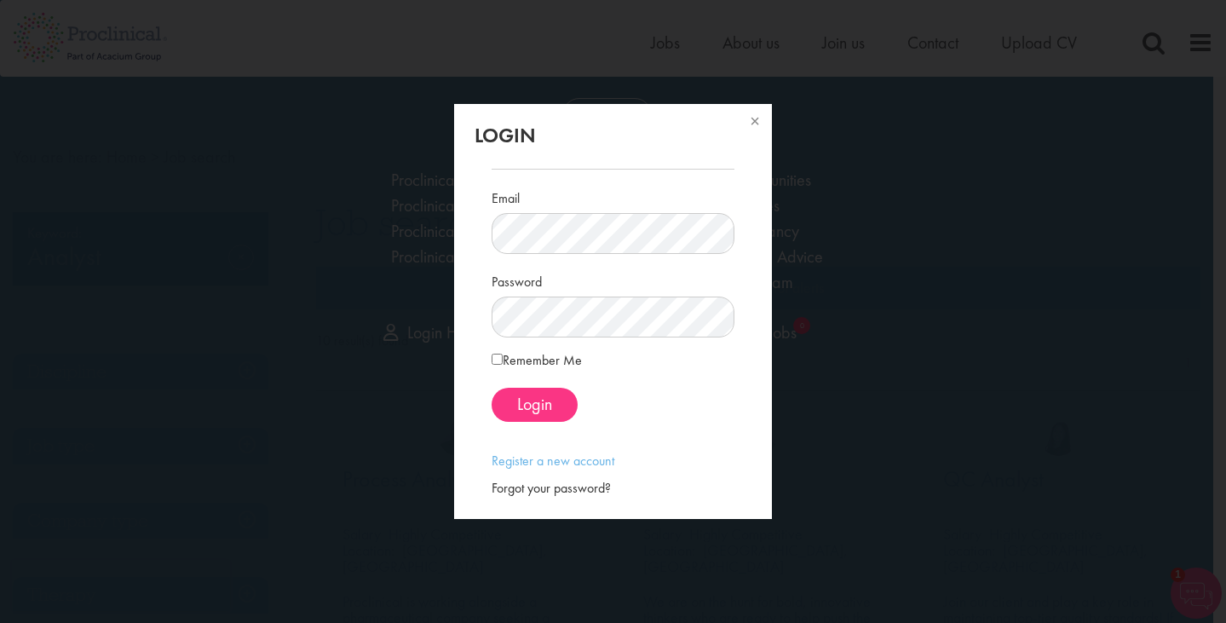 The width and height of the screenshot is (1226, 623). What do you see at coordinates (516, 279) in the screenshot?
I see `label: Password` at bounding box center [516, 279].